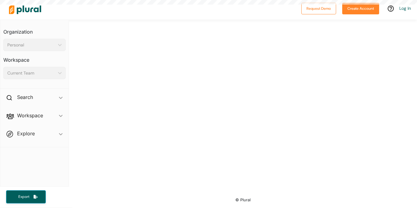 The height and width of the screenshot is (208, 417). Describe the element at coordinates (24, 197) in the screenshot. I see `span: Export` at that location.